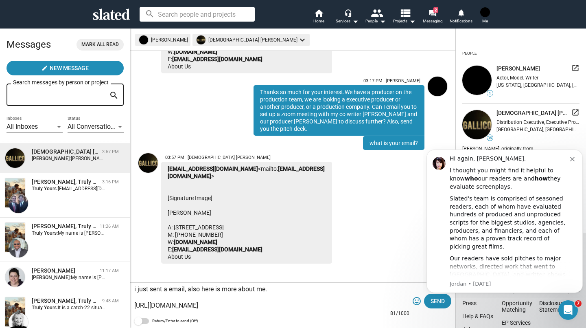 The image size is (586, 328). I want to click on span: All Conversations, so click(92, 126).